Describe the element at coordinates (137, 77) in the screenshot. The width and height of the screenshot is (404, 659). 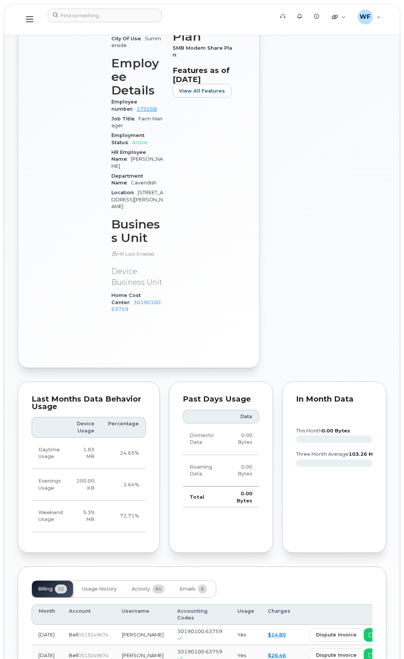
I see `h3: Employee Details` at that location.